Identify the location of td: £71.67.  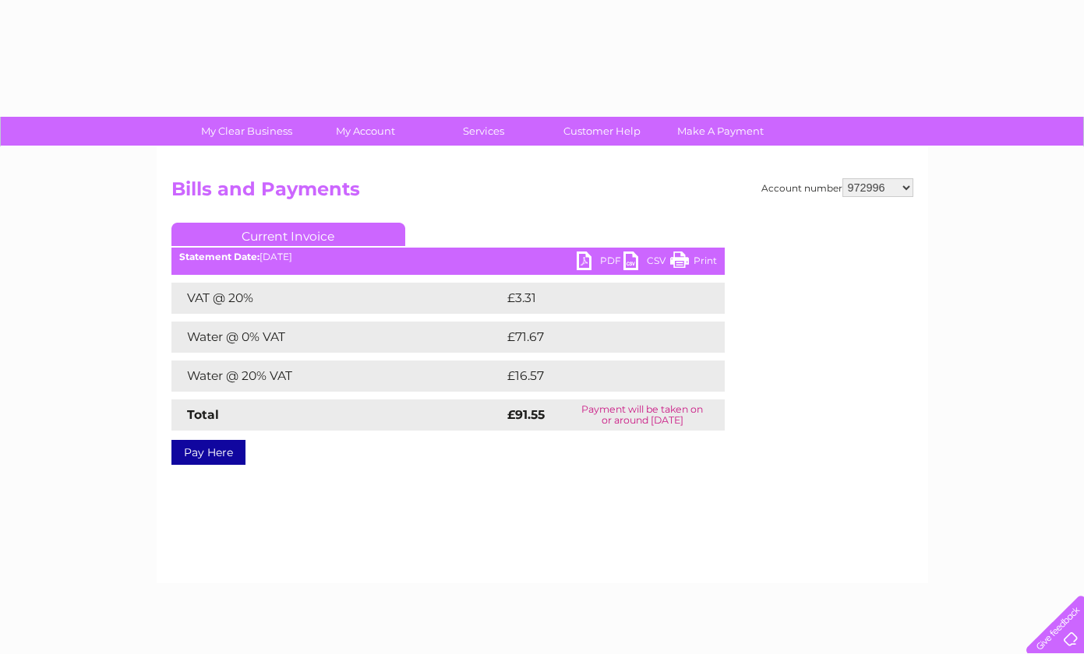
(597, 337).